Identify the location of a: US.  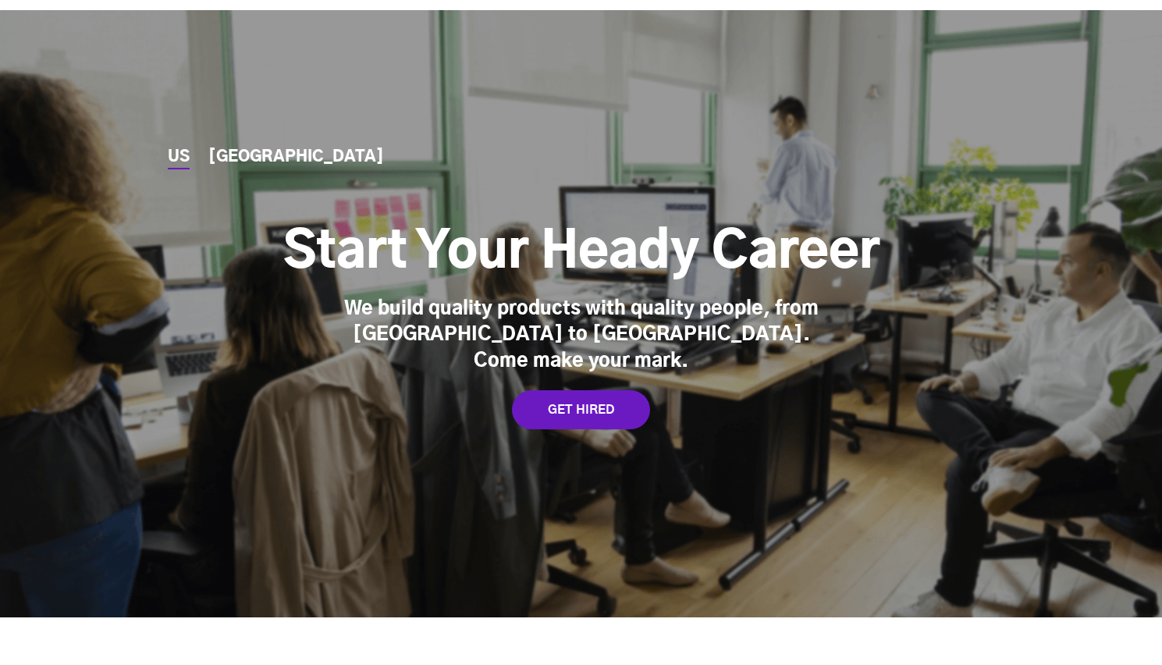
(179, 157).